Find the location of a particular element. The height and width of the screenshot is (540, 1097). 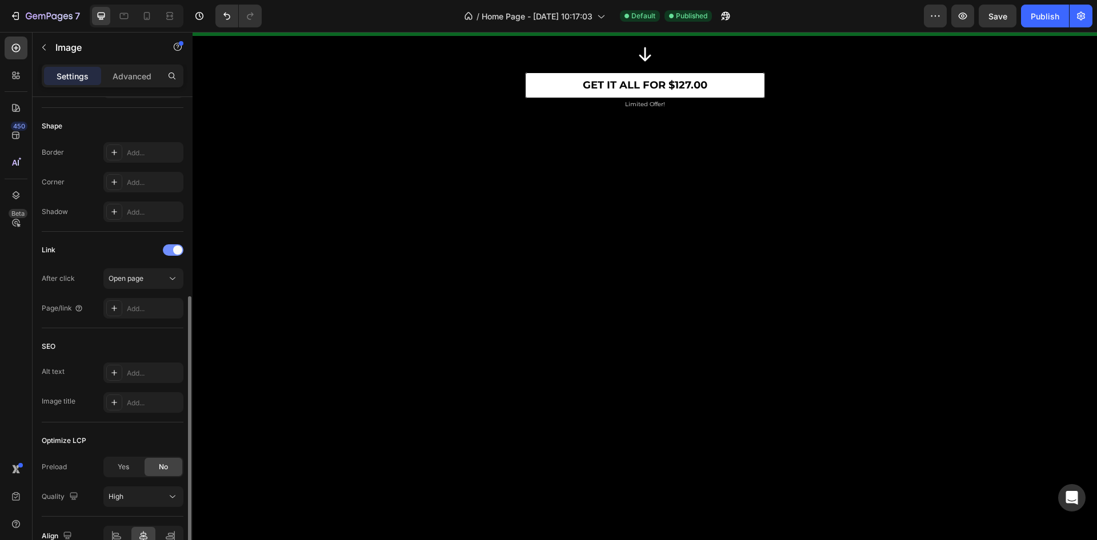

div: 450 is located at coordinates (19, 126).